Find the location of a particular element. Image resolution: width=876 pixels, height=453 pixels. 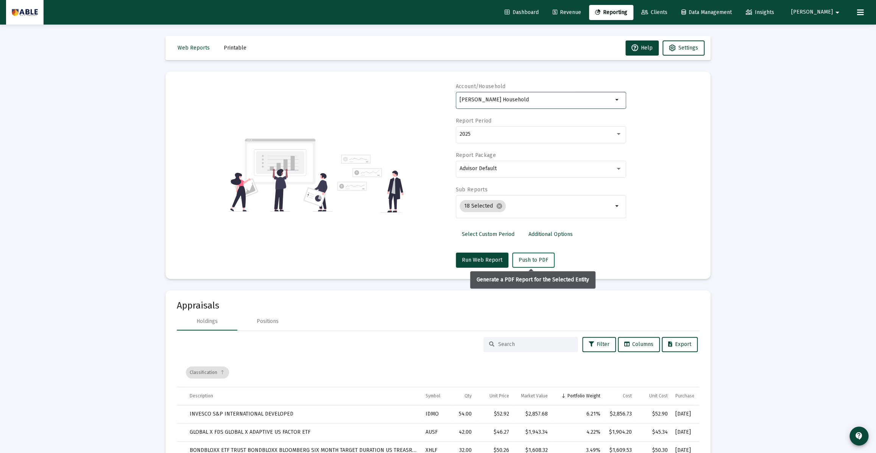

div: Purchase Date is located at coordinates (690, 396).